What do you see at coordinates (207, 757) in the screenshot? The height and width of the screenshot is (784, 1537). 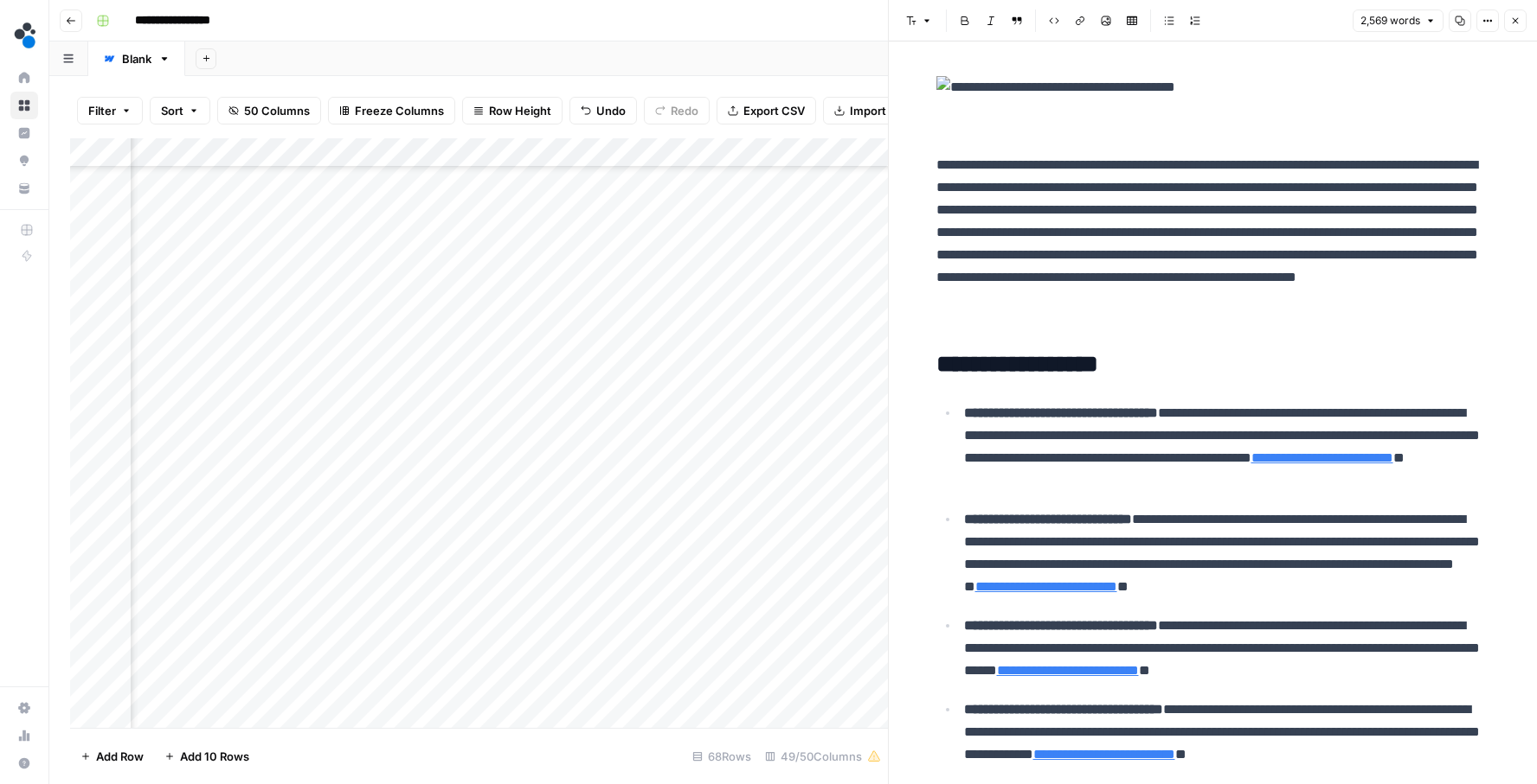 I see `button: Add 10 Rows` at bounding box center [207, 757].